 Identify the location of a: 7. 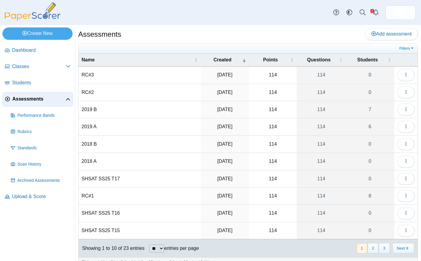
(370, 110).